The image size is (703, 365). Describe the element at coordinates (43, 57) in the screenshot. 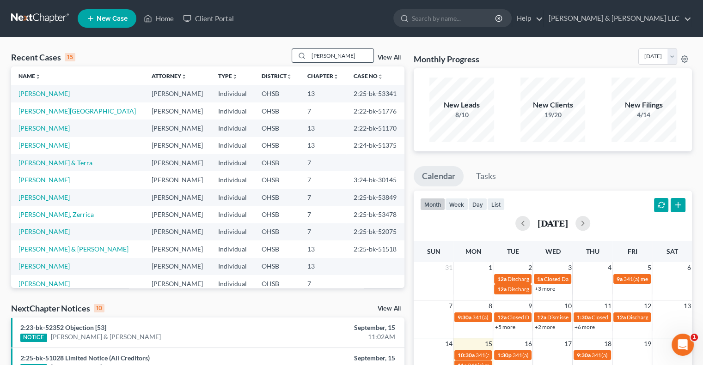

I see `div: Recent Cases` at that location.